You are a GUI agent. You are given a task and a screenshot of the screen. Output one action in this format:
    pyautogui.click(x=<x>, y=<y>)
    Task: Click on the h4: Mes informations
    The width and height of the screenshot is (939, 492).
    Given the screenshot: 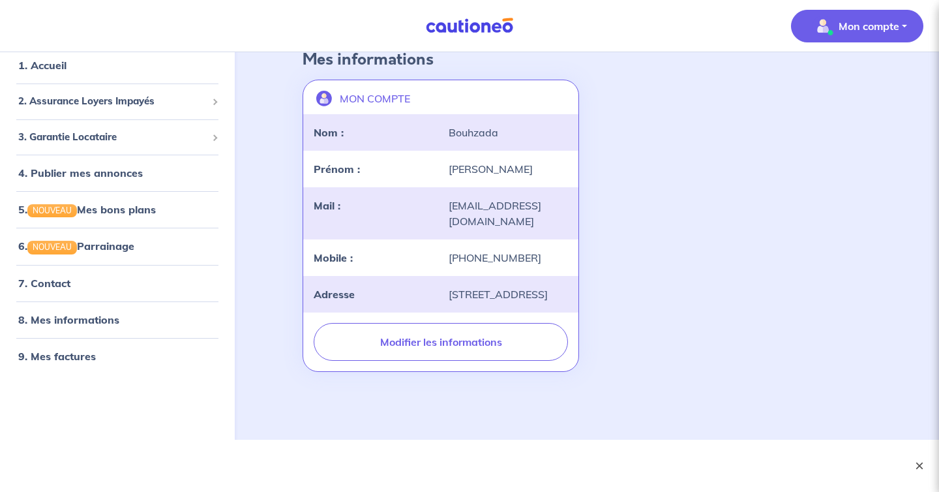 What is the action you would take?
    pyautogui.click(x=587, y=59)
    